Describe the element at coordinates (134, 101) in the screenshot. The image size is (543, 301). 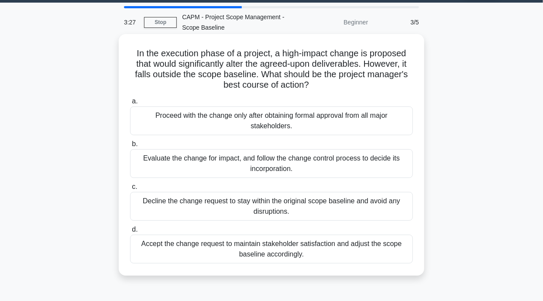
I see `span: a.` at that location.